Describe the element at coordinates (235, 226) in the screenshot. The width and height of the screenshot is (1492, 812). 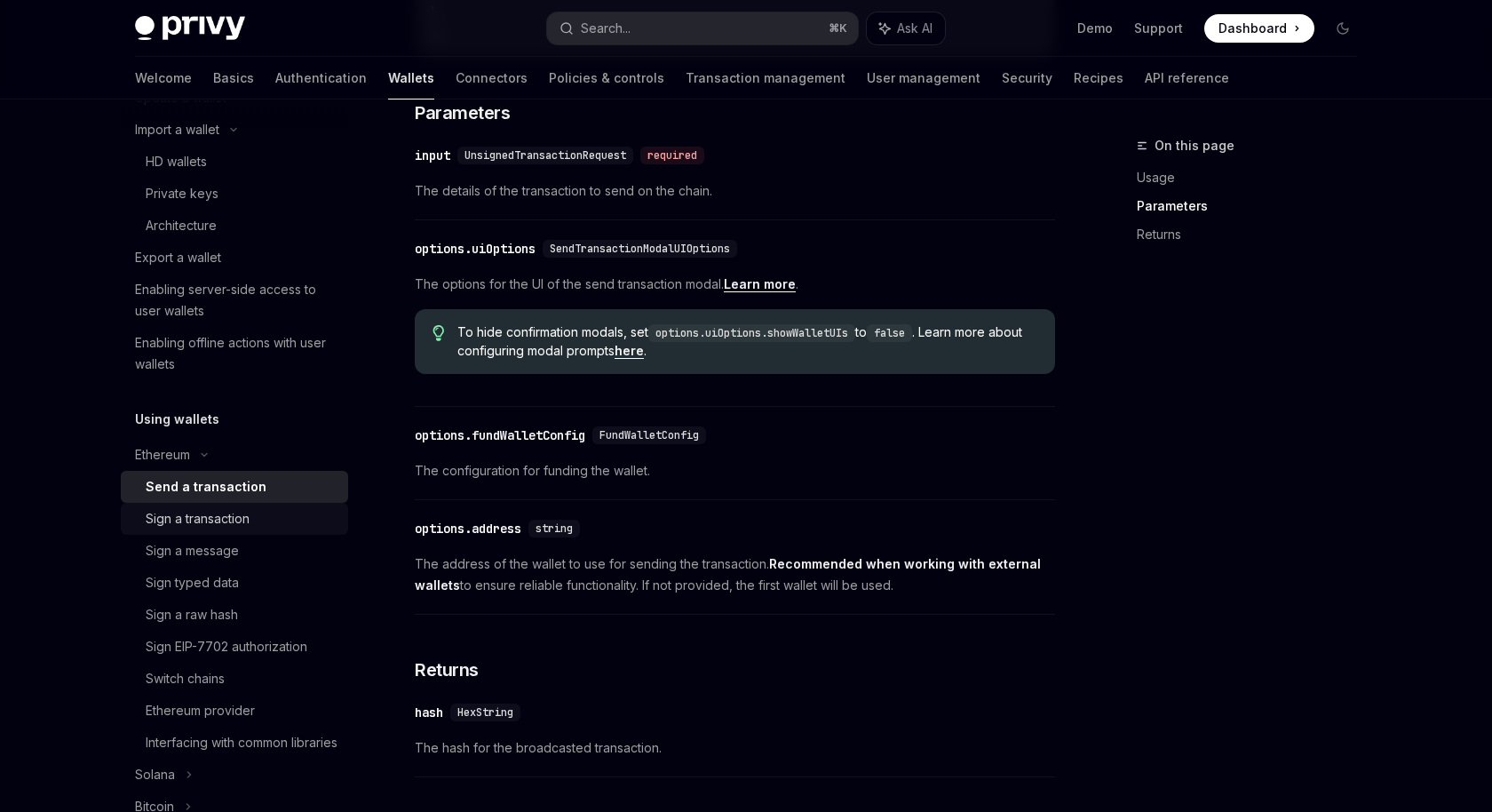
I see `a: Architecture` at that location.